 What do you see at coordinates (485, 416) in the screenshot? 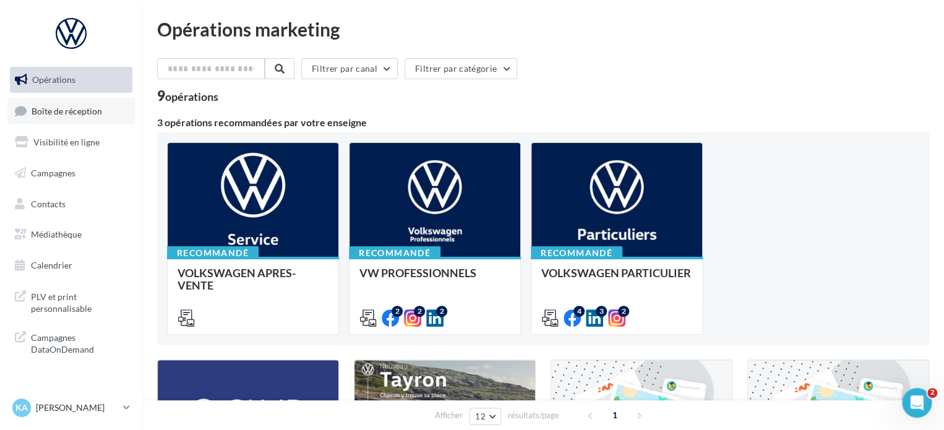
I see `button: 12` at bounding box center [485, 416].